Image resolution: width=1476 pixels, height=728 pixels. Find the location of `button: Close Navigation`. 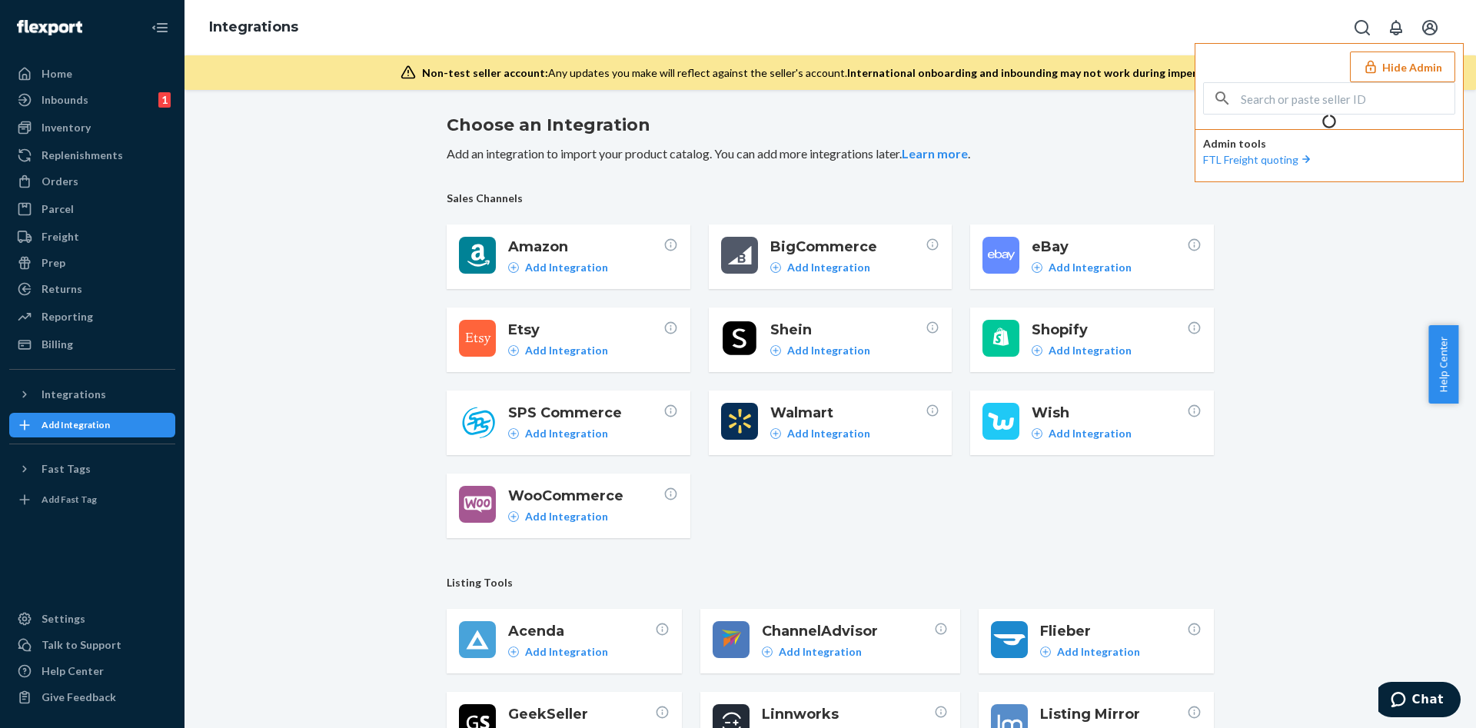

button: Close Navigation is located at coordinates (160, 28).